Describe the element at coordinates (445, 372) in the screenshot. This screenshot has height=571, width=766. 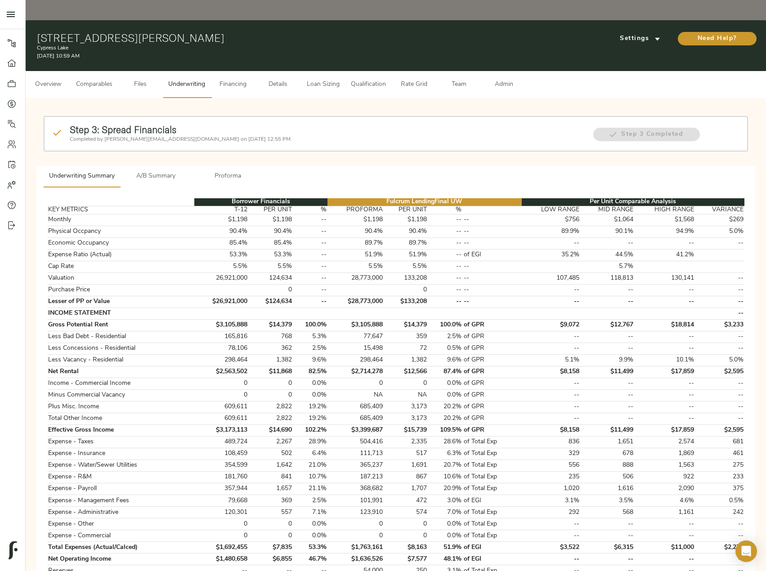
I see `td: 87.4%` at that location.